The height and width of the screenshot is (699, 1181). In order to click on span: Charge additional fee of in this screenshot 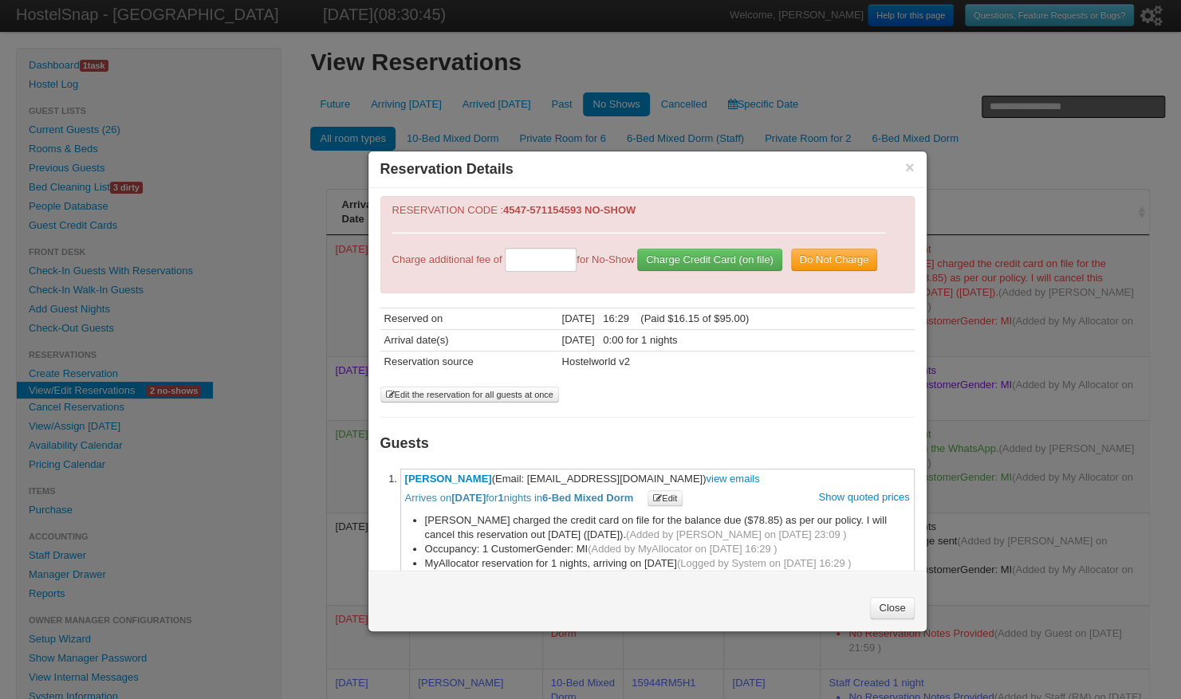, I will do `click(447, 258)`.